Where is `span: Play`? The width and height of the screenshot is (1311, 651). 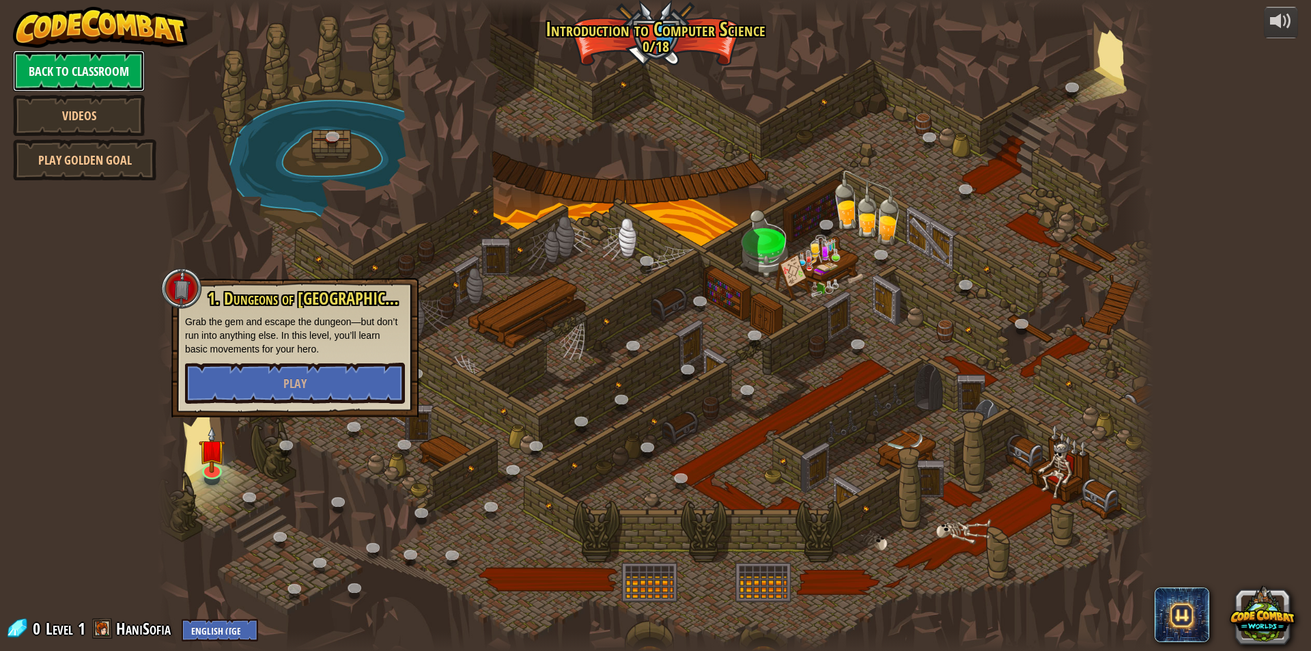 span: Play is located at coordinates (295, 383).